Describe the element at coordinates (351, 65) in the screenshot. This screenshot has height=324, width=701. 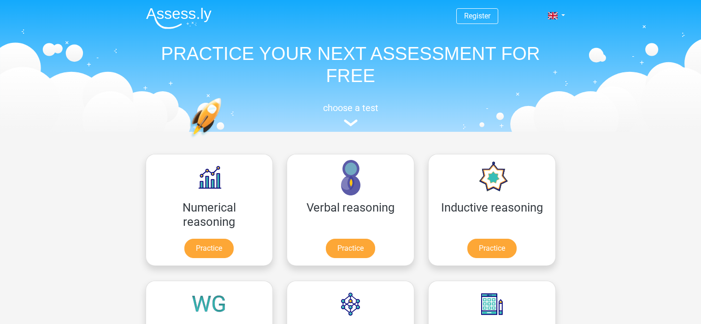
I see `h1: PRACTICE YOUR NEXT ASSESSMENT FOR FREE` at that location.